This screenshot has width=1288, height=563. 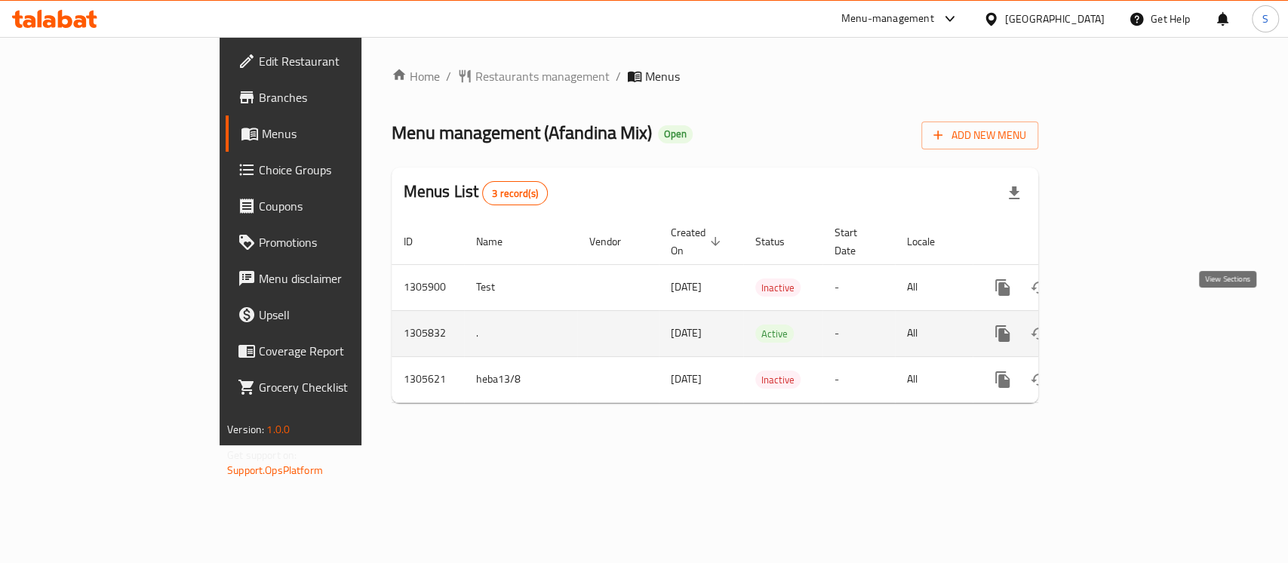 What do you see at coordinates (262, 455) in the screenshot?
I see `span: Get support on:` at bounding box center [262, 455].